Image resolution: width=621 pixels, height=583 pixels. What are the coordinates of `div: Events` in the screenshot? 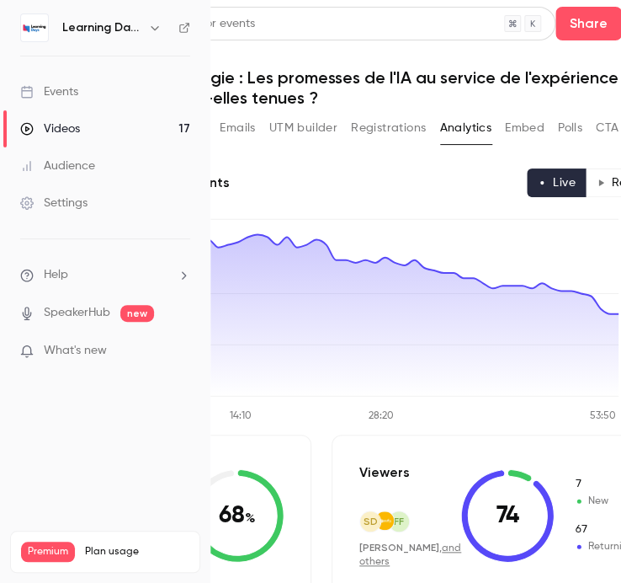 It's located at (49, 92).